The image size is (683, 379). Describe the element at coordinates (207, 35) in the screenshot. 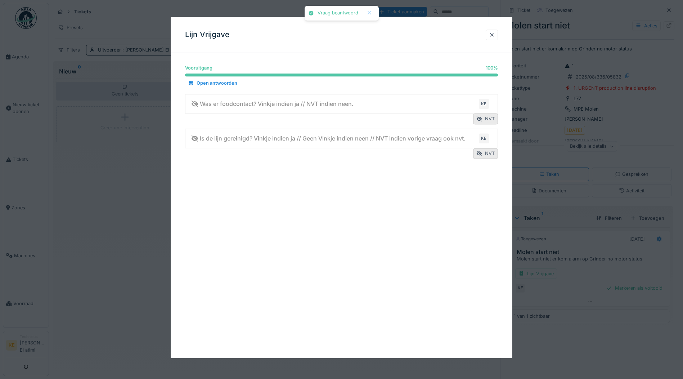

I see `h3: Lijn Vrijgave` at that location.